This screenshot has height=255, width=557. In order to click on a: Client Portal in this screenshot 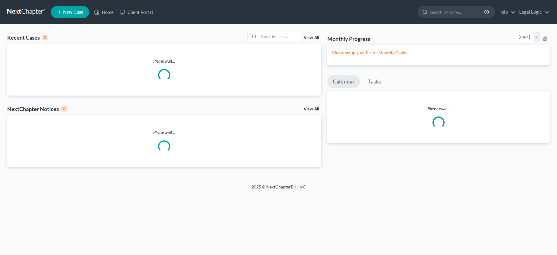, I will do `click(136, 12)`.